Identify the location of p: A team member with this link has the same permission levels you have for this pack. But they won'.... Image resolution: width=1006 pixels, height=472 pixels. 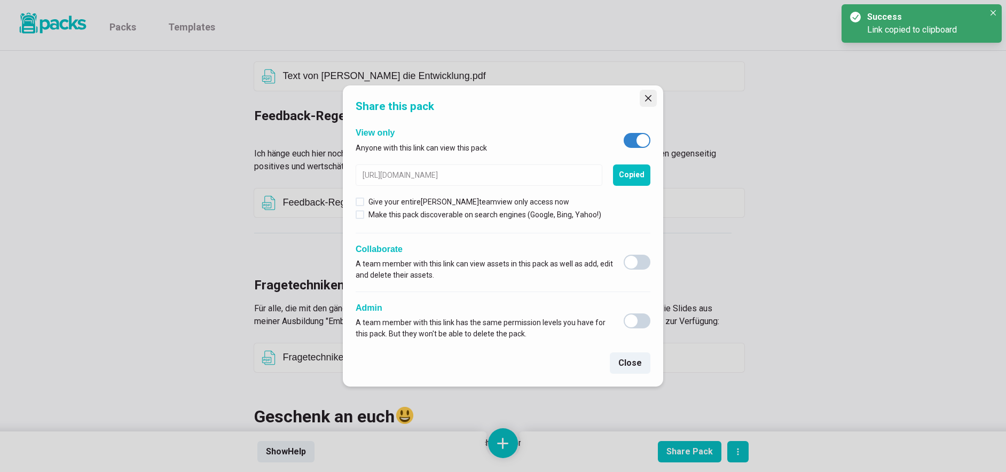
(484, 328).